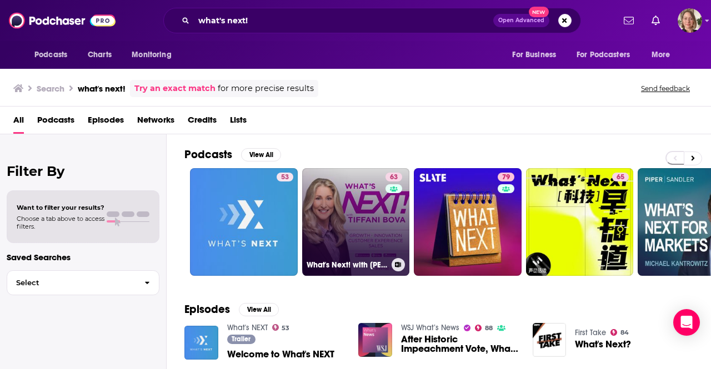  What do you see at coordinates (83, 257) in the screenshot?
I see `p: Saved Searches` at bounding box center [83, 257].